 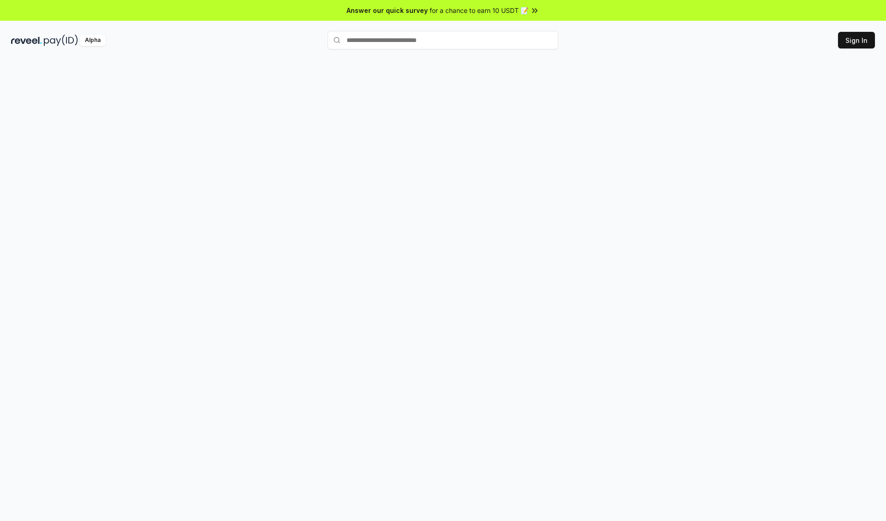 What do you see at coordinates (856, 40) in the screenshot?
I see `button: Sign In` at bounding box center [856, 40].